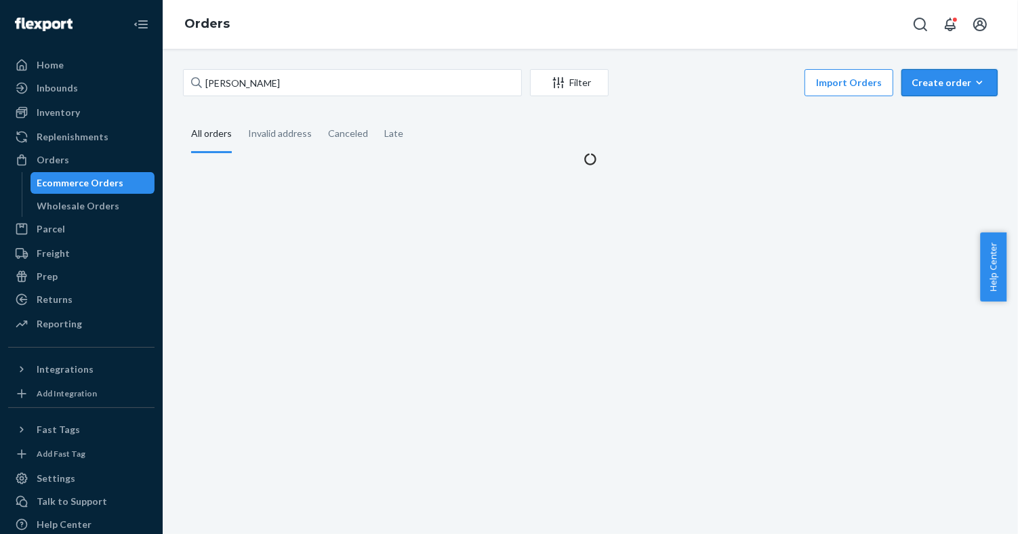 The width and height of the screenshot is (1018, 534). I want to click on a: Freight, so click(81, 253).